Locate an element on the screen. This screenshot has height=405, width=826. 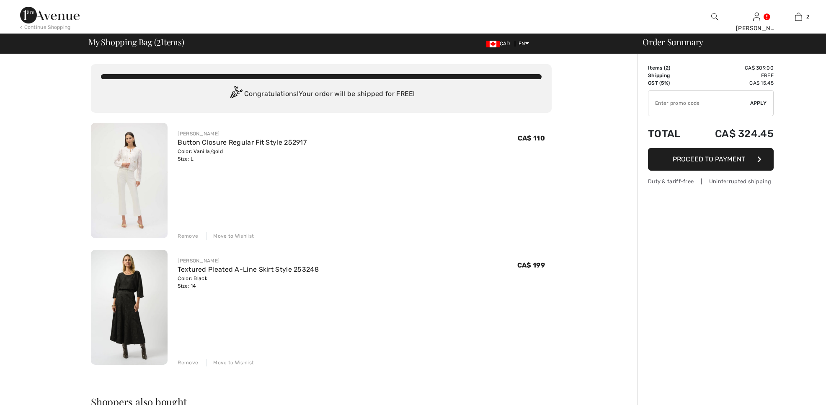
td: Total is located at coordinates (670, 134).